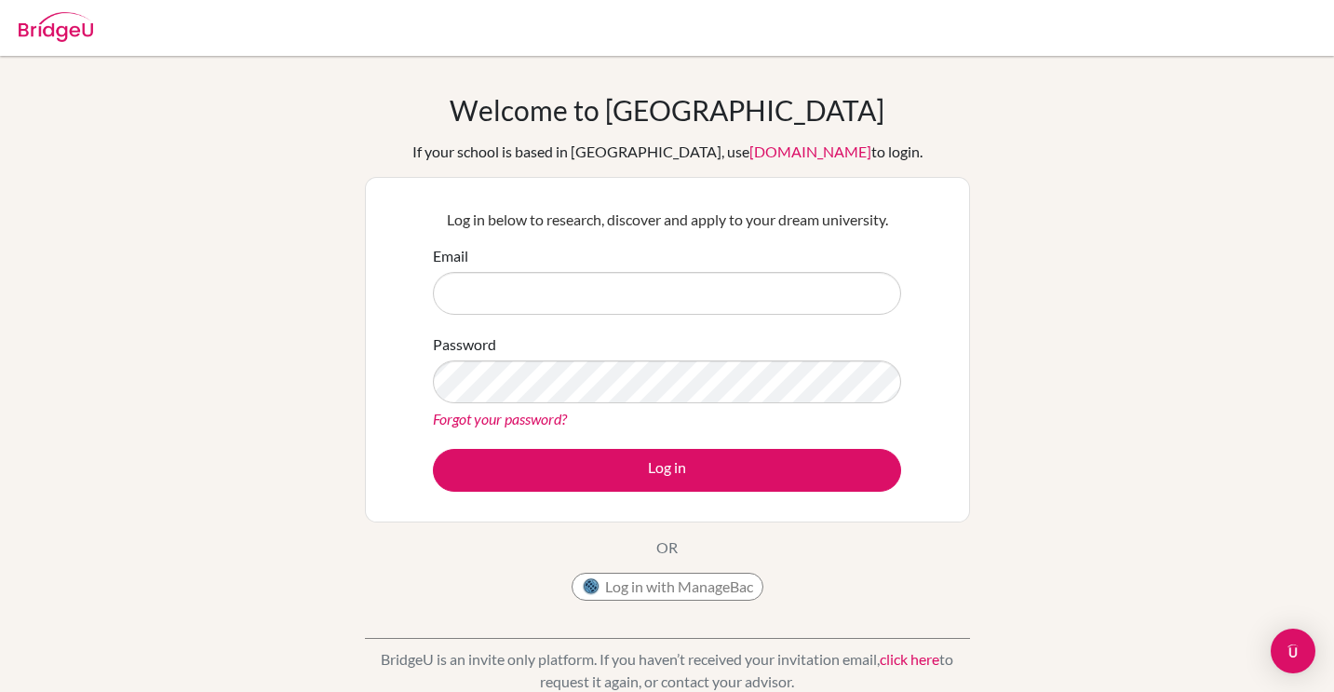 This screenshot has width=1334, height=692. Describe the element at coordinates (56, 27) in the screenshot. I see `img: Bridge-U` at that location.